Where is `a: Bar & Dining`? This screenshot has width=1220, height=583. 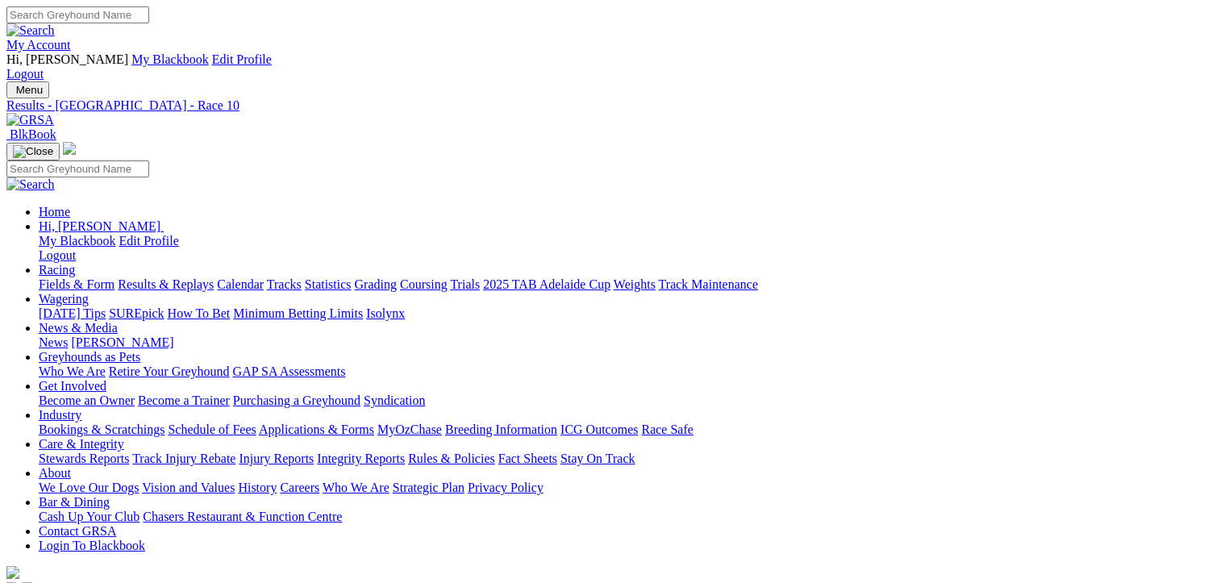
a: Bar & Dining is located at coordinates (74, 502).